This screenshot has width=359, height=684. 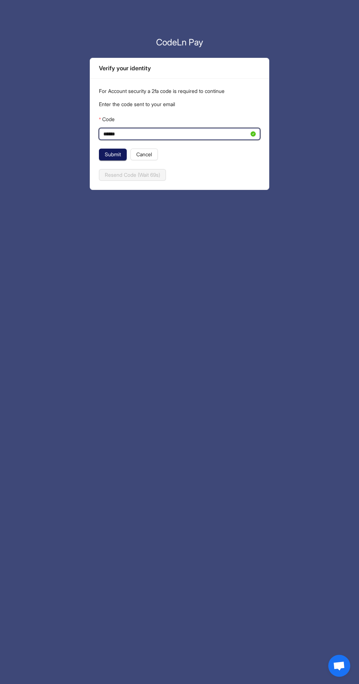 What do you see at coordinates (179, 91) in the screenshot?
I see `p: For Account security a 2fa code is required to continue` at bounding box center [179, 91].